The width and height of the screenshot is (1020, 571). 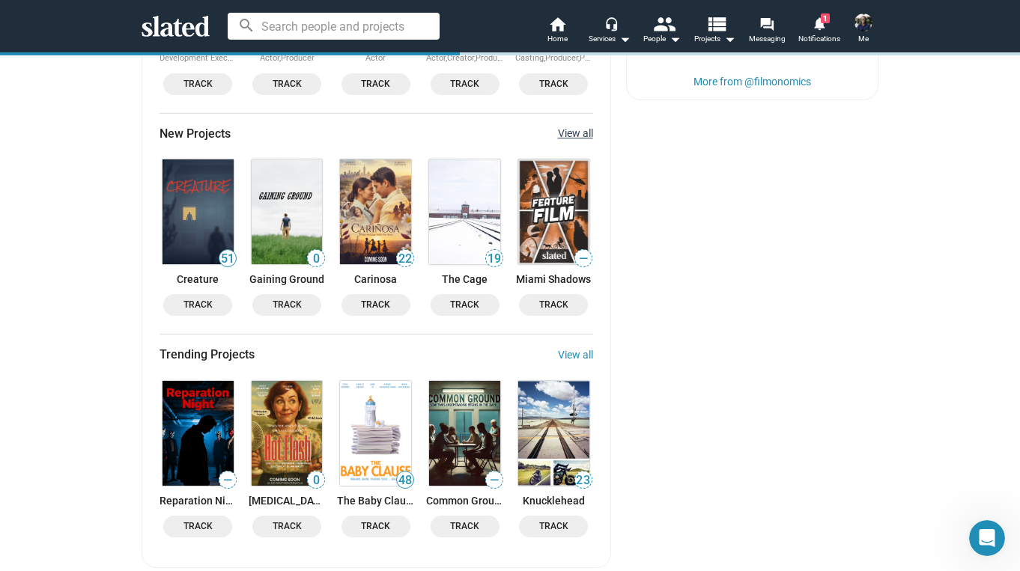 What do you see at coordinates (752, 82) in the screenshot?
I see `a: More from @filmonomics` at bounding box center [752, 82].